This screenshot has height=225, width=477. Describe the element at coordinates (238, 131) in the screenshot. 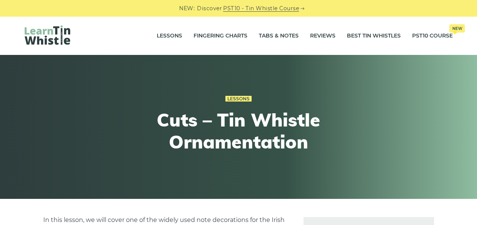

I see `h1: Cuts – Tin Whistle Ornamentation` at that location.